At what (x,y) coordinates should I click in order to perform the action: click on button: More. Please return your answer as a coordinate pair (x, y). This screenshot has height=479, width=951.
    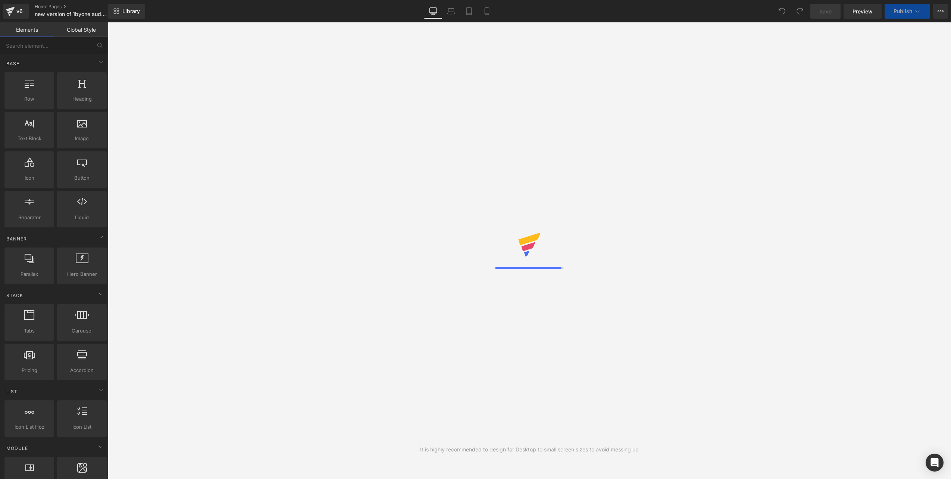
    Looking at the image, I should click on (940, 11).